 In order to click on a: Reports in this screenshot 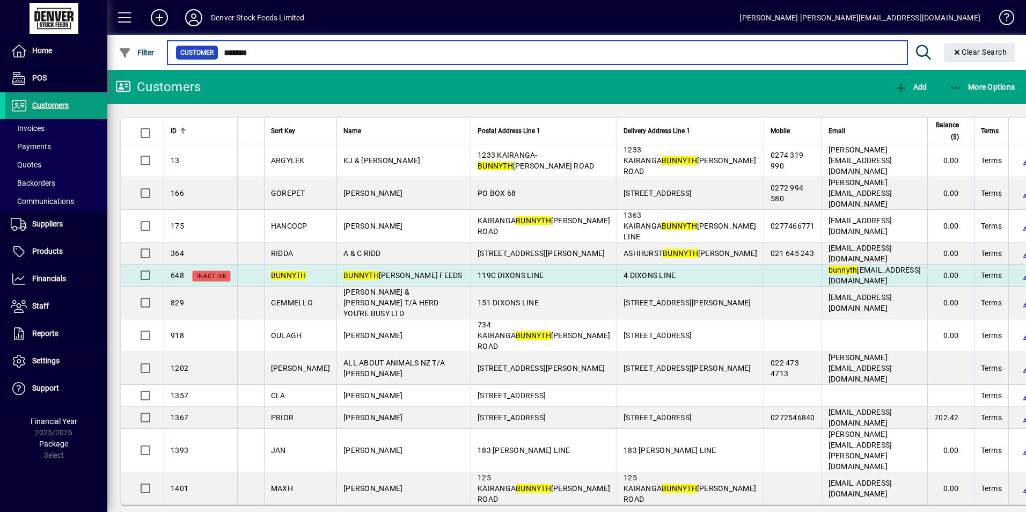, I will do `click(56, 334)`.